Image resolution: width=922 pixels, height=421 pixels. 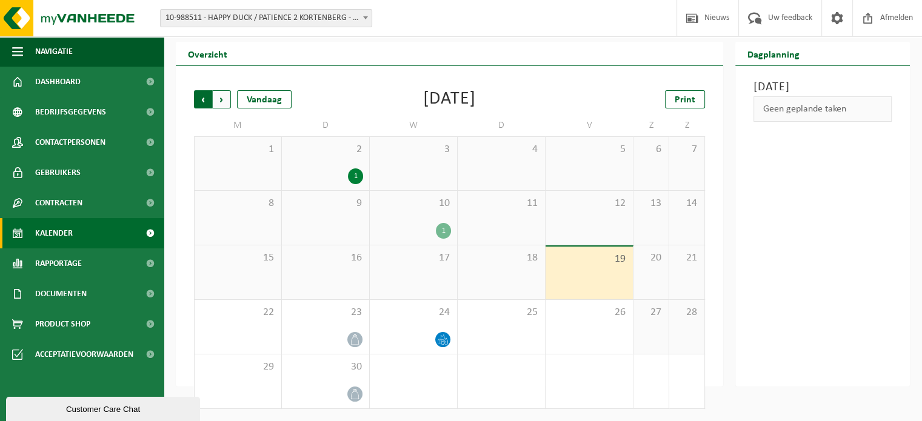 I want to click on span: 28, so click(x=687, y=313).